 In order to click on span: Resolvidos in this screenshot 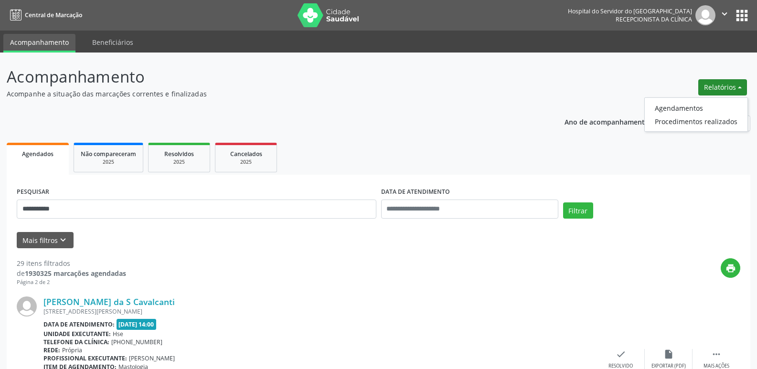, I will do `click(179, 154)`.